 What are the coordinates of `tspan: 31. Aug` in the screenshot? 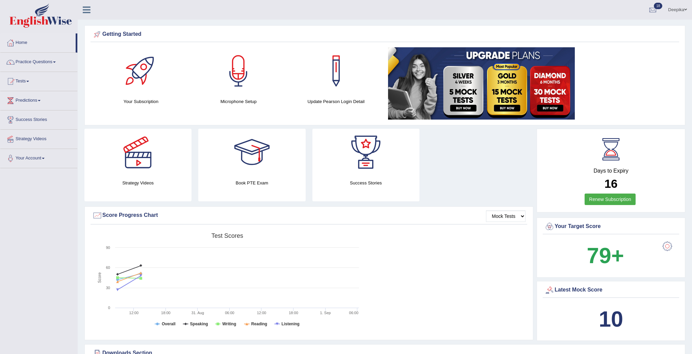 It's located at (197, 313).